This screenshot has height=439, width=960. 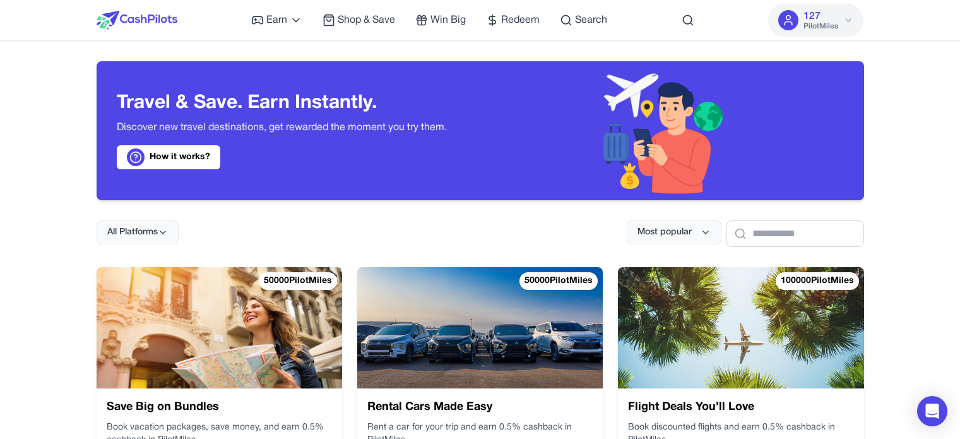 I want to click on span: Most popular, so click(x=665, y=232).